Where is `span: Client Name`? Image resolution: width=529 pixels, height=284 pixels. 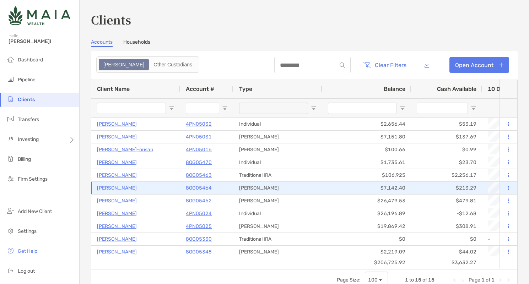 span: Client Name is located at coordinates (113, 89).